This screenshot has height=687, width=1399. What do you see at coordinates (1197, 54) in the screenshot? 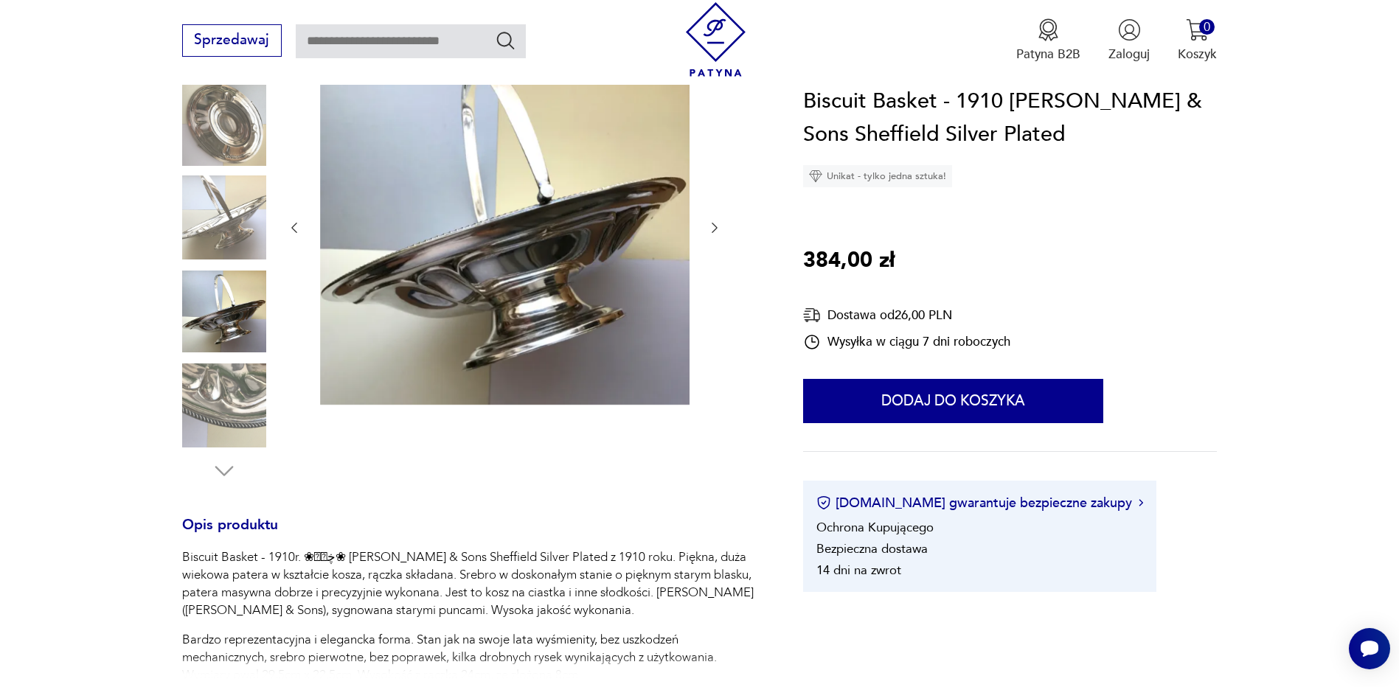
I see `p: Koszyk` at bounding box center [1197, 54].